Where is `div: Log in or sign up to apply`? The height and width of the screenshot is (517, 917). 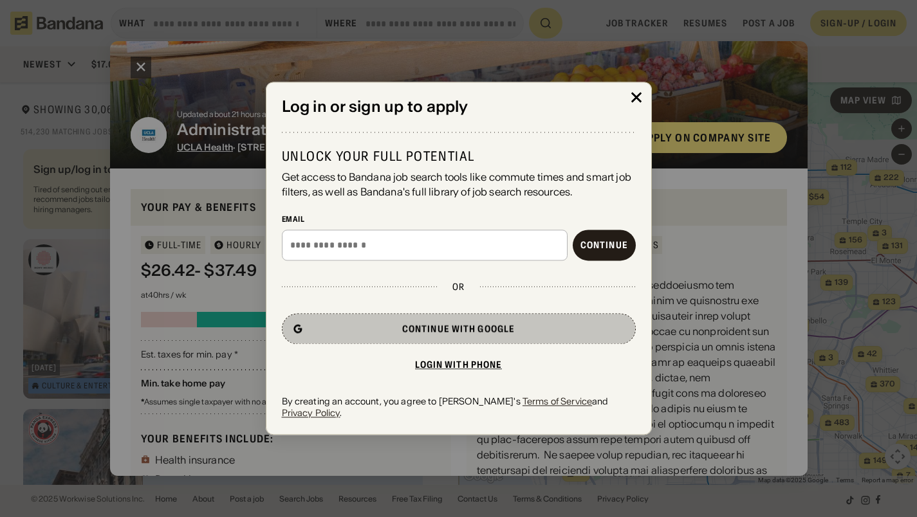
div: Log in or sign up to apply is located at coordinates (459, 107).